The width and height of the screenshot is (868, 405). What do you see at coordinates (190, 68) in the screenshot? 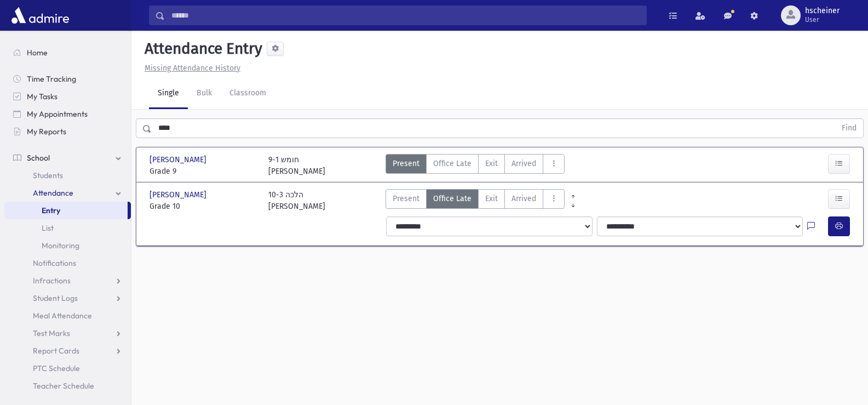
I see `a: Missing Attendance History` at bounding box center [190, 68].